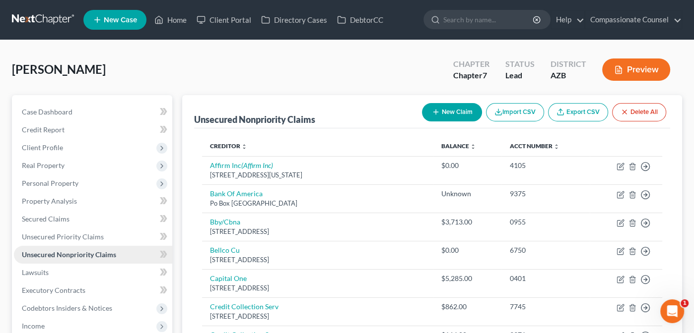 The height and width of the screenshot is (333, 694). Describe the element at coordinates (49, 201) in the screenshot. I see `span: Property Analysis` at that location.